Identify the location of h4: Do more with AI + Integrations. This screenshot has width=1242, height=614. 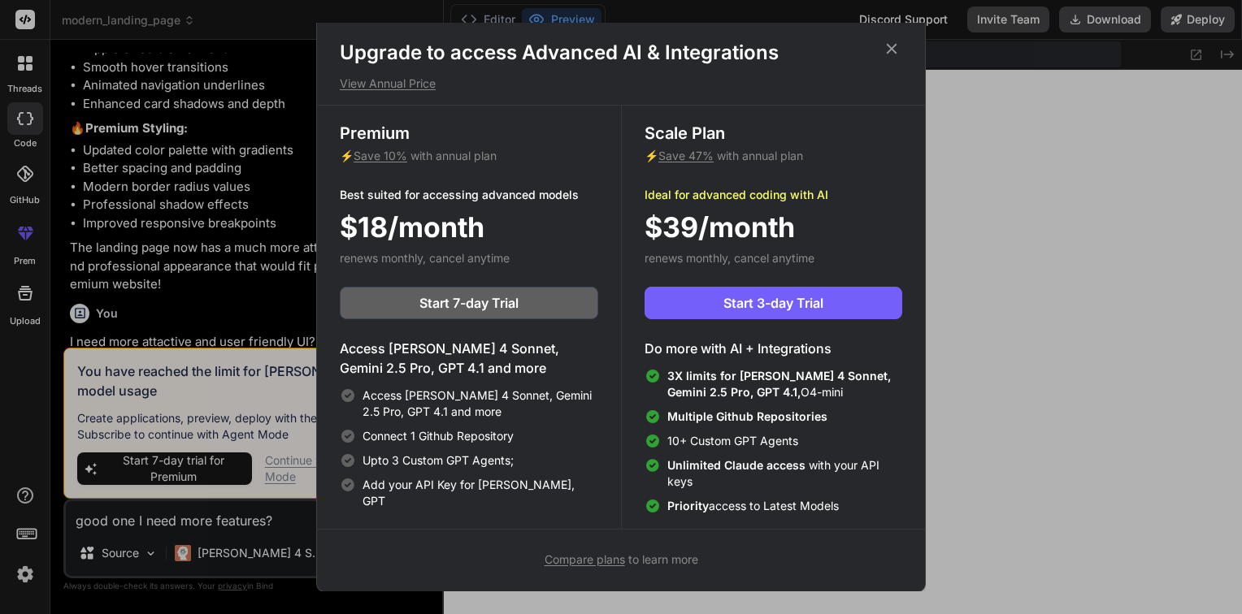
(773, 349).